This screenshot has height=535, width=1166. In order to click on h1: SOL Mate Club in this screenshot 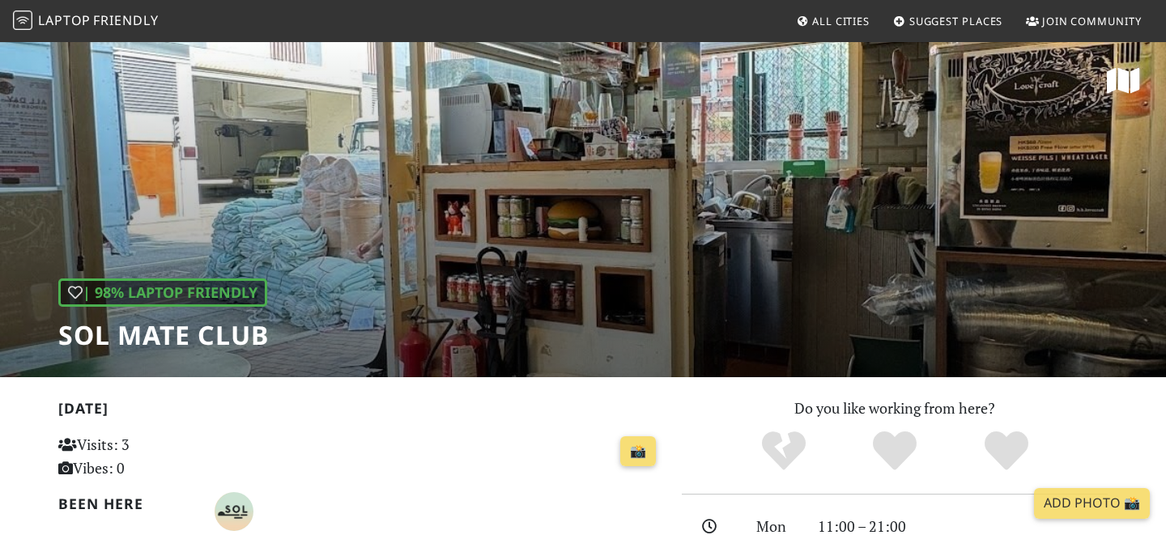, I will do `click(164, 335)`.